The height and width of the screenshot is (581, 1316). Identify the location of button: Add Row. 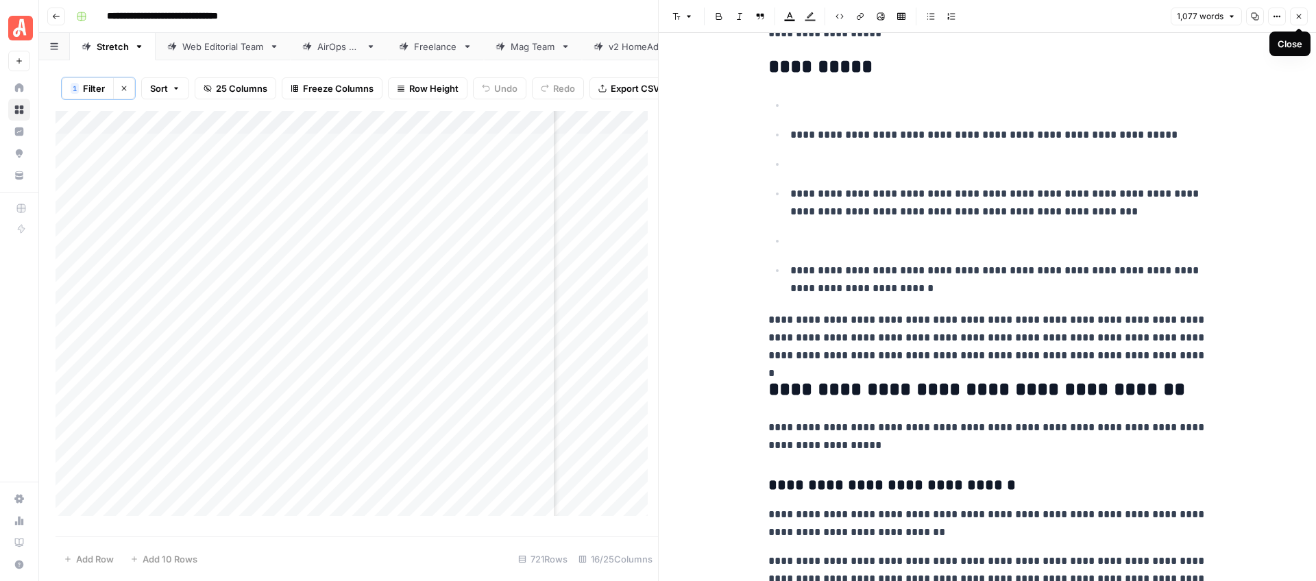
(88, 559).